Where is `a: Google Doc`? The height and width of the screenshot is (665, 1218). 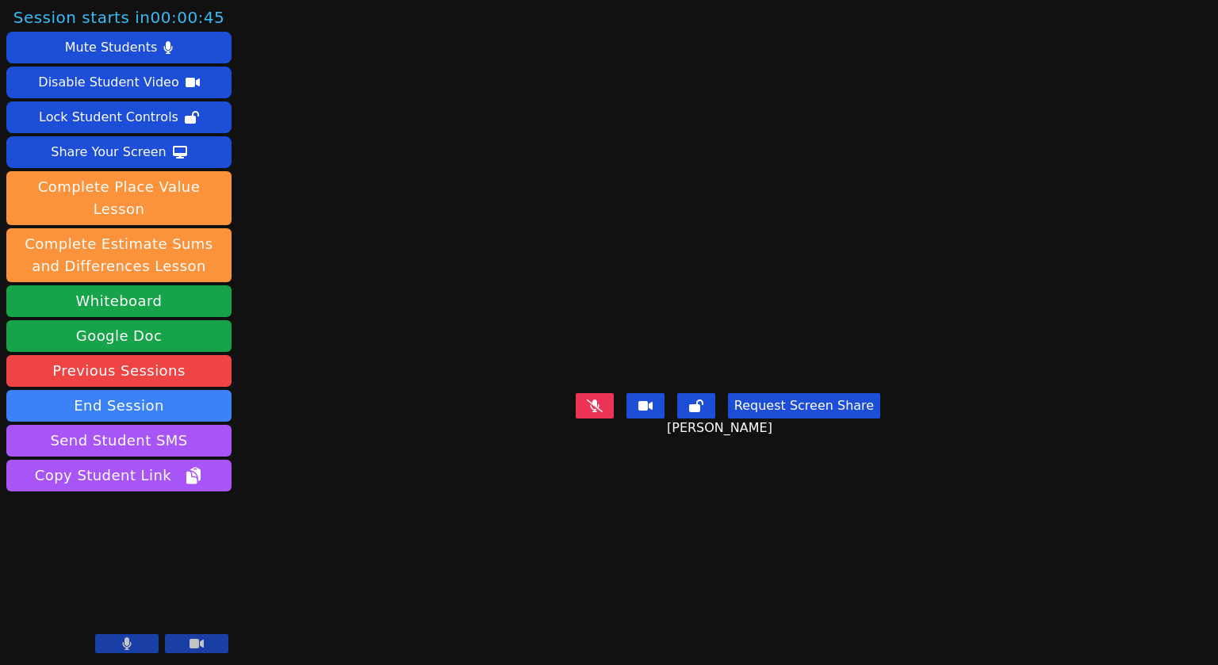 a: Google Doc is located at coordinates (119, 336).